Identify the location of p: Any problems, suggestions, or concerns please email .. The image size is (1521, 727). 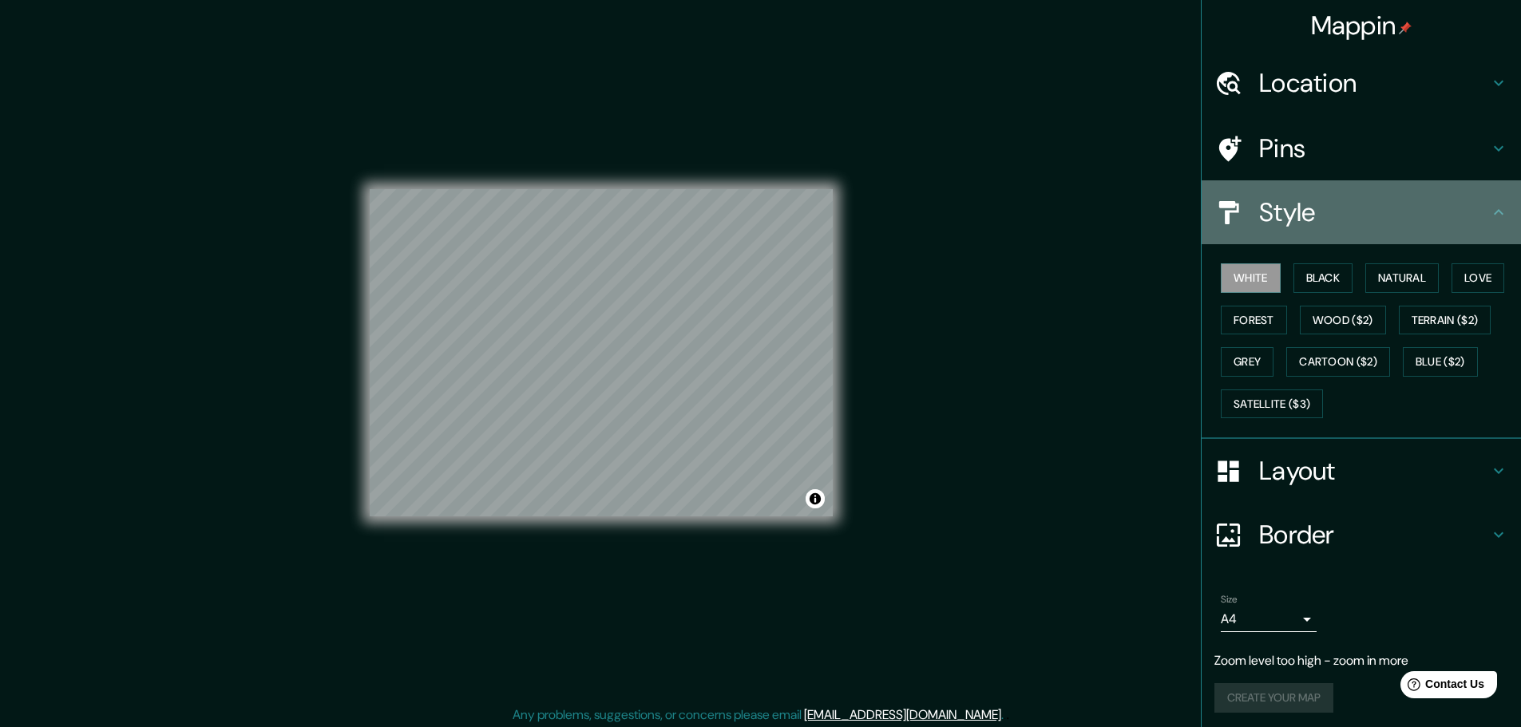
(758, 715).